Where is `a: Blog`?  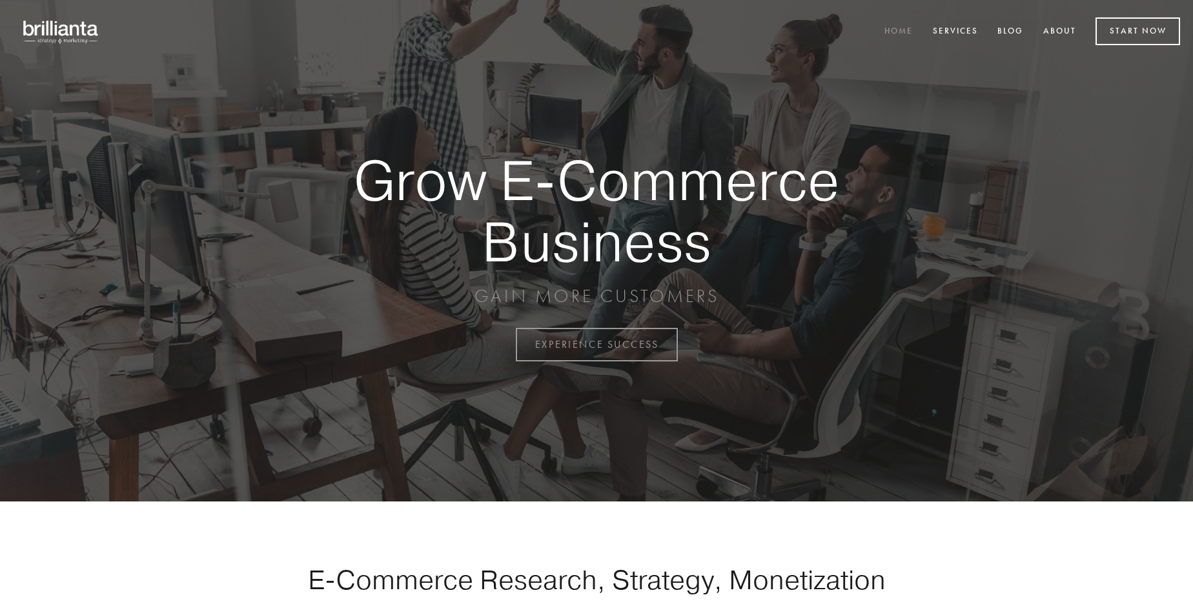
a: Blog is located at coordinates (1011, 32).